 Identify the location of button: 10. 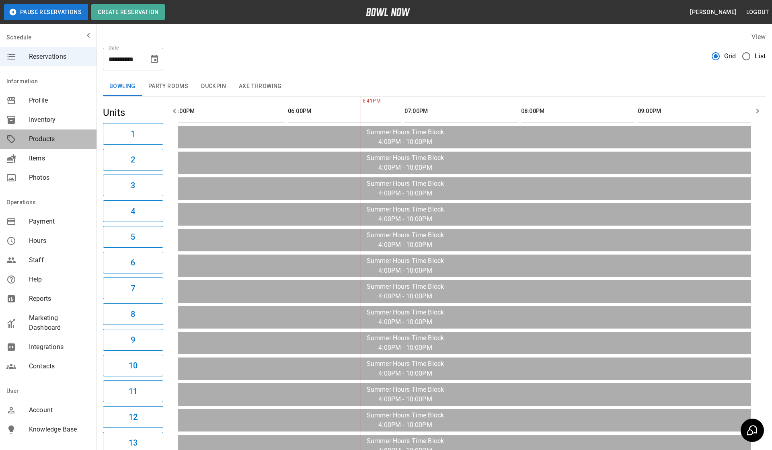
(133, 366).